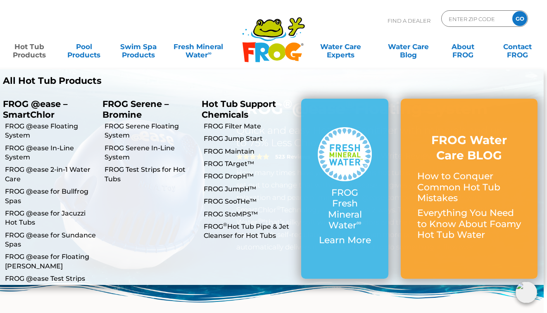 This screenshot has width=547, height=313. Describe the element at coordinates (249, 152) in the screenshot. I see `a: FROG Maintain` at that location.